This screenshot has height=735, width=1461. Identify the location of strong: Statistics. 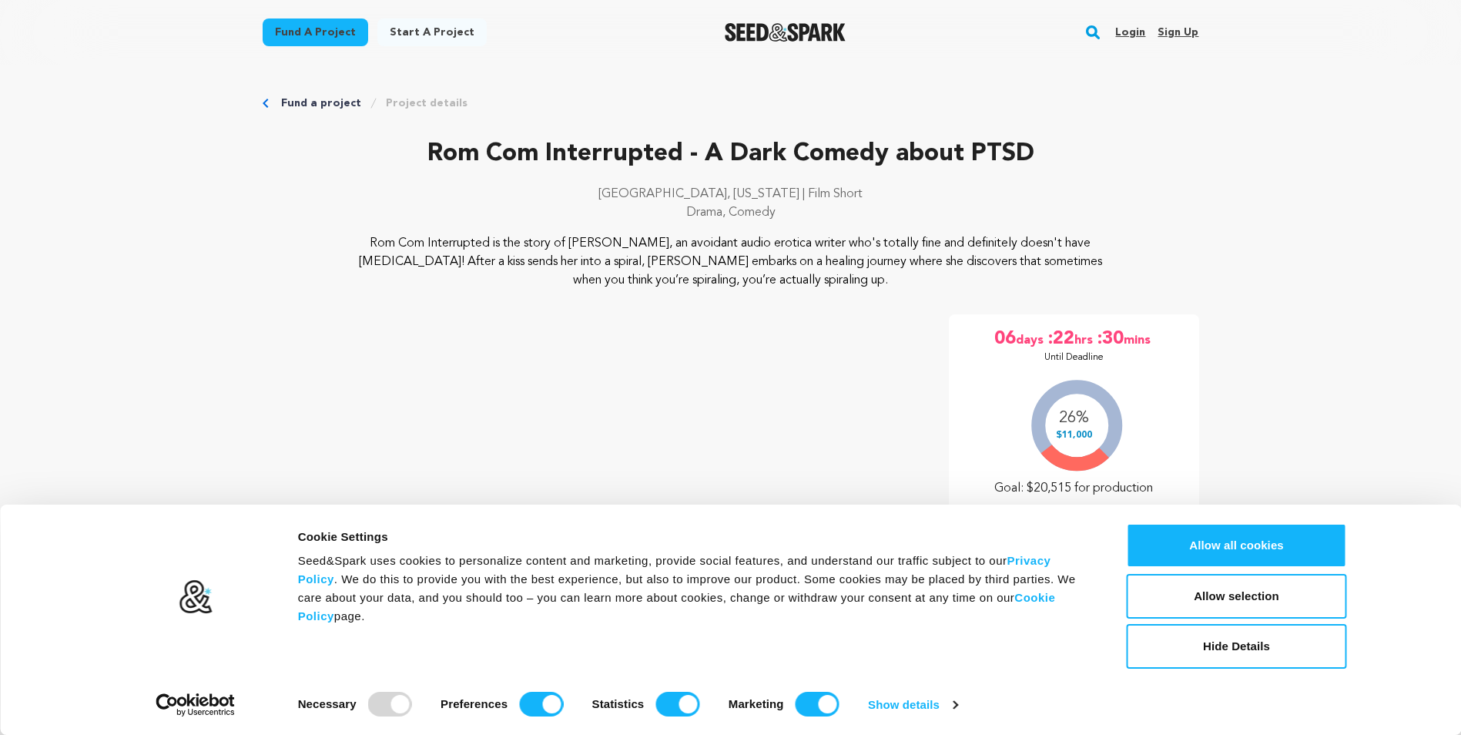
(619, 703).